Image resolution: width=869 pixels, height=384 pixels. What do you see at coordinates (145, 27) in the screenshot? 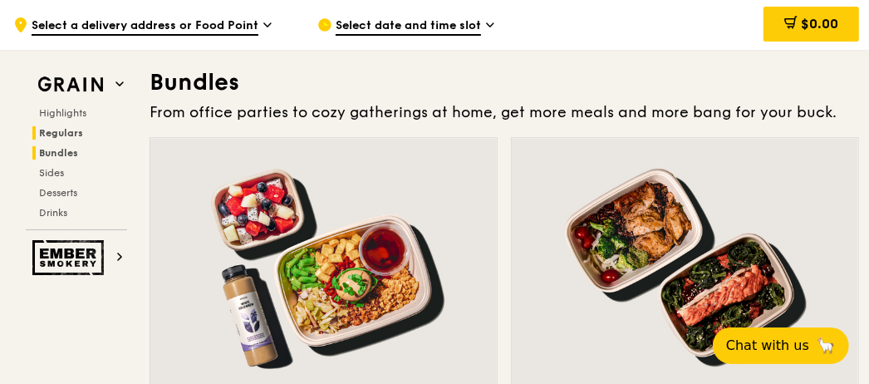
I see `span: Select a delivery address or Food Point` at bounding box center [145, 27].